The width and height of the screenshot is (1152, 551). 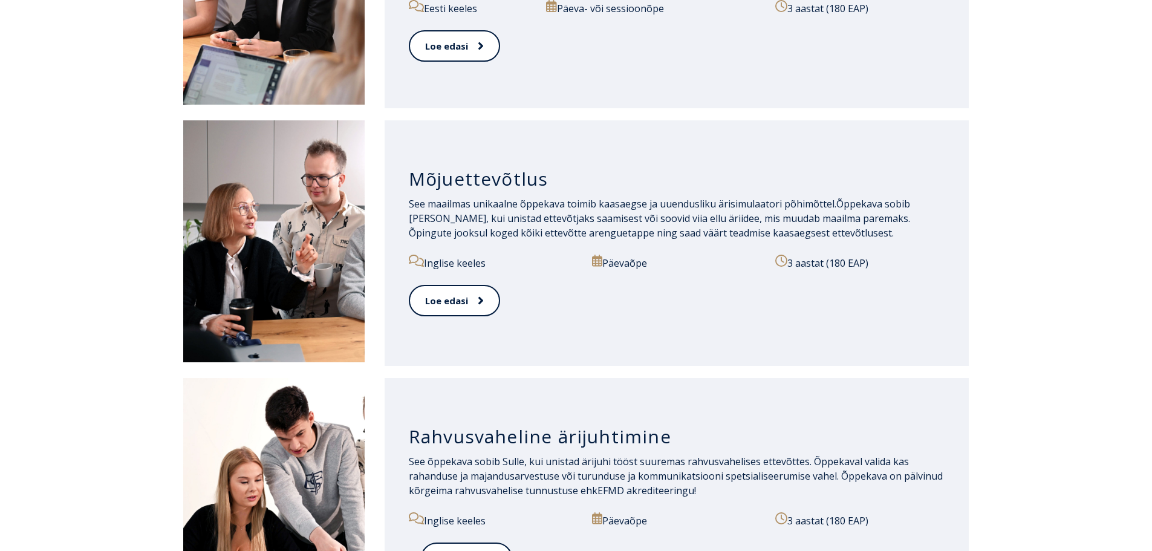 What do you see at coordinates (622, 204) in the screenshot?
I see `span: See maailmas unikaalne õppekava toimib kaasaegse ja uuendusliku ärisimulaatori põhimõttel.` at bounding box center [622, 204].